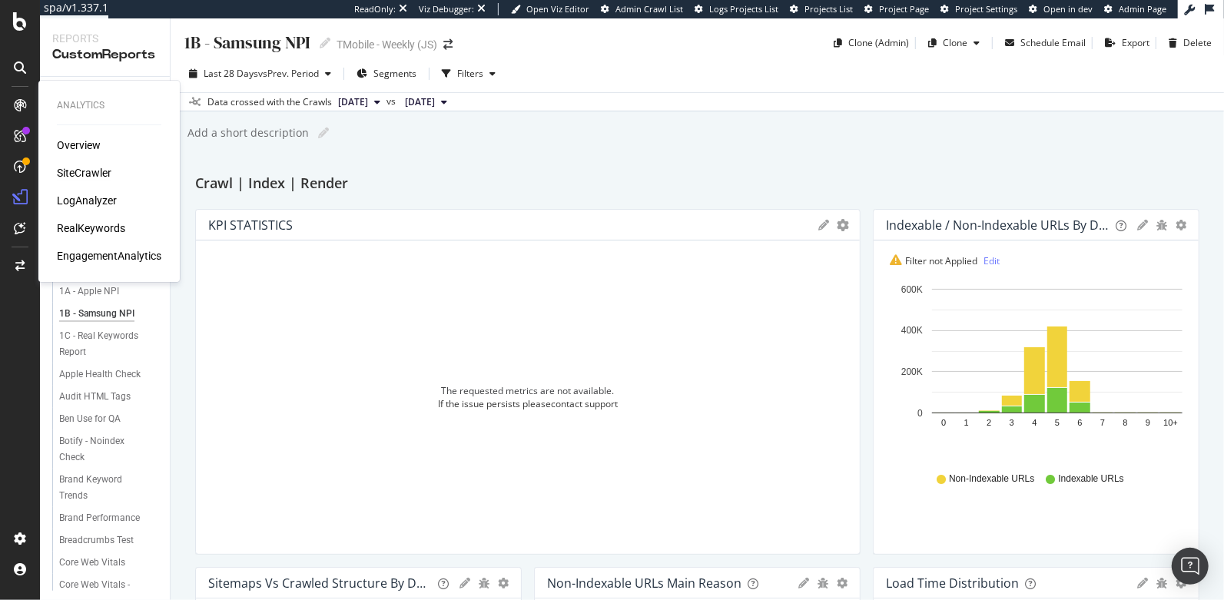 The height and width of the screenshot is (600, 1224). What do you see at coordinates (904, 8) in the screenshot?
I see `span: Project Page` at bounding box center [904, 8].